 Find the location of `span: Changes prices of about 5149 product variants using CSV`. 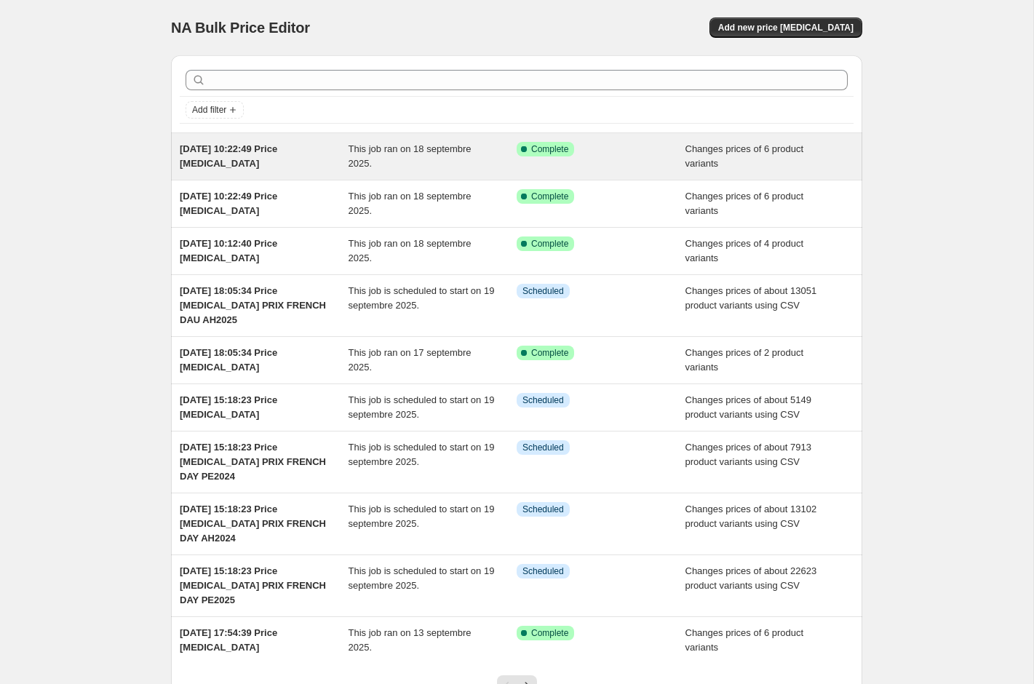

span: Changes prices of about 5149 product variants using CSV is located at coordinates (748, 407).